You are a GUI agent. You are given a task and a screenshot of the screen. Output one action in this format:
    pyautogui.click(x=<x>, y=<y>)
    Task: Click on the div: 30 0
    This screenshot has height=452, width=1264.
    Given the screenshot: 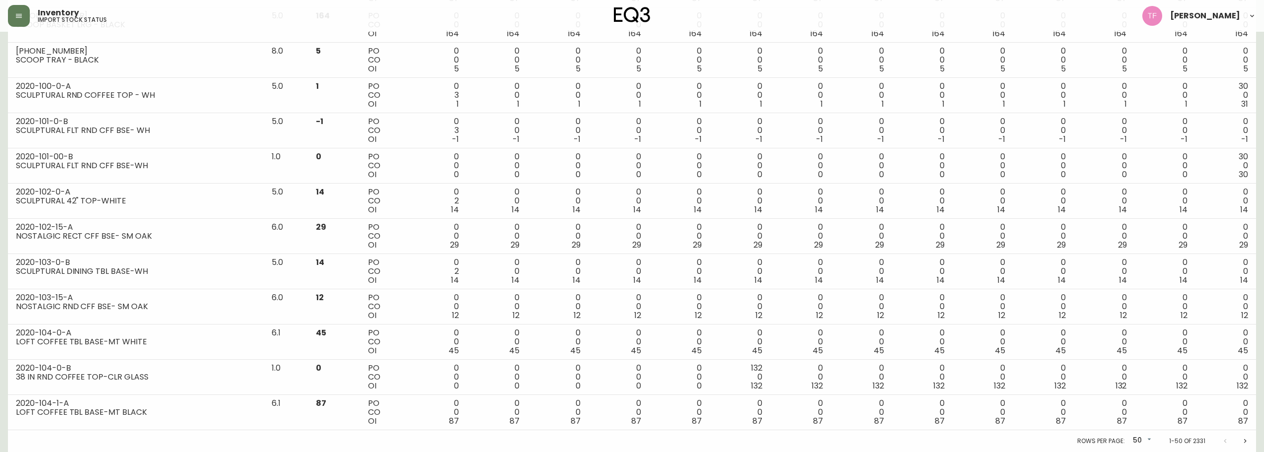 What is the action you would take?
    pyautogui.click(x=1226, y=95)
    